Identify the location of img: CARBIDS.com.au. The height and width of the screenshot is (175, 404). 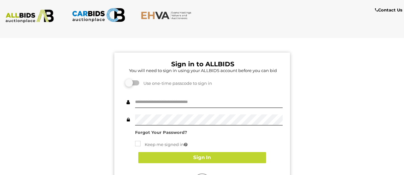
(98, 15).